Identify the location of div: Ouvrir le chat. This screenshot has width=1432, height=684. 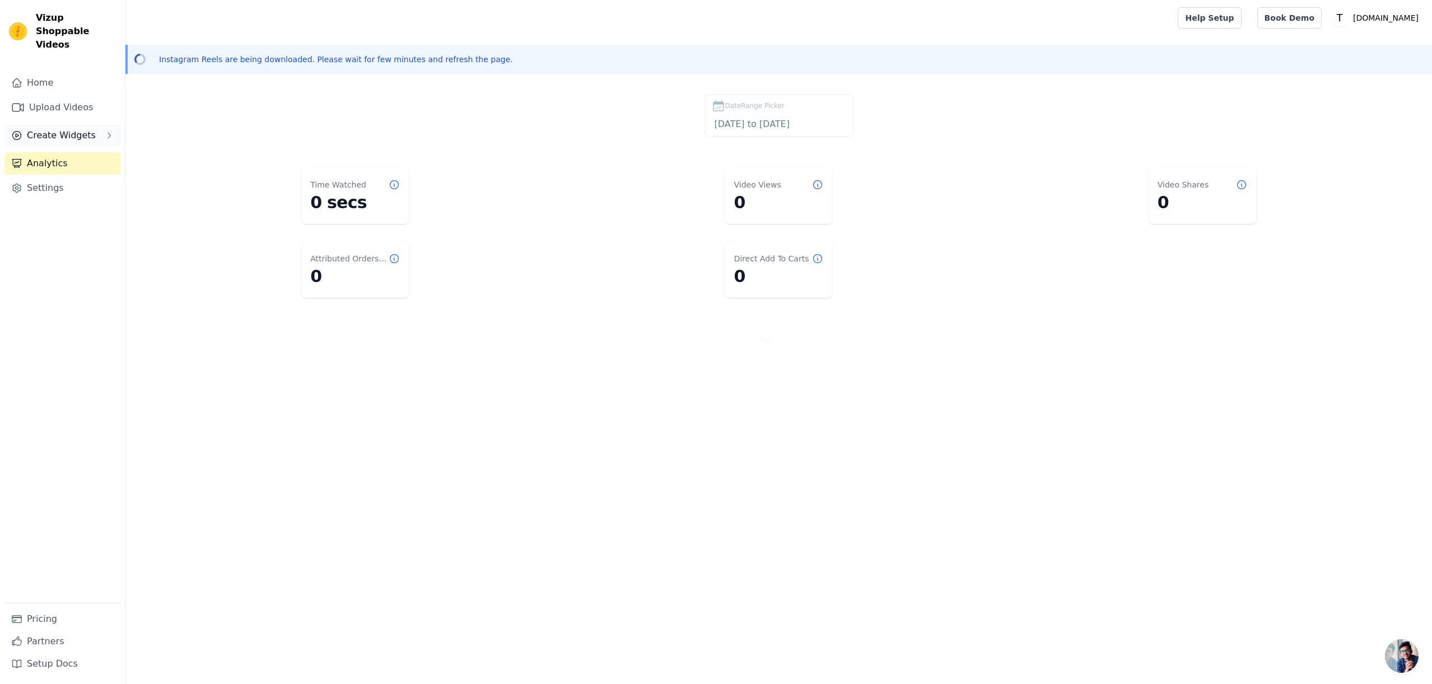
(1401, 656).